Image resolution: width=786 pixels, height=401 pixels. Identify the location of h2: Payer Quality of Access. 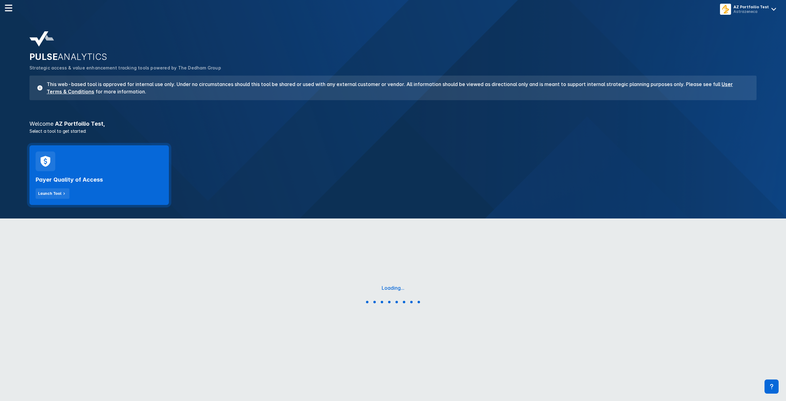
(69, 180).